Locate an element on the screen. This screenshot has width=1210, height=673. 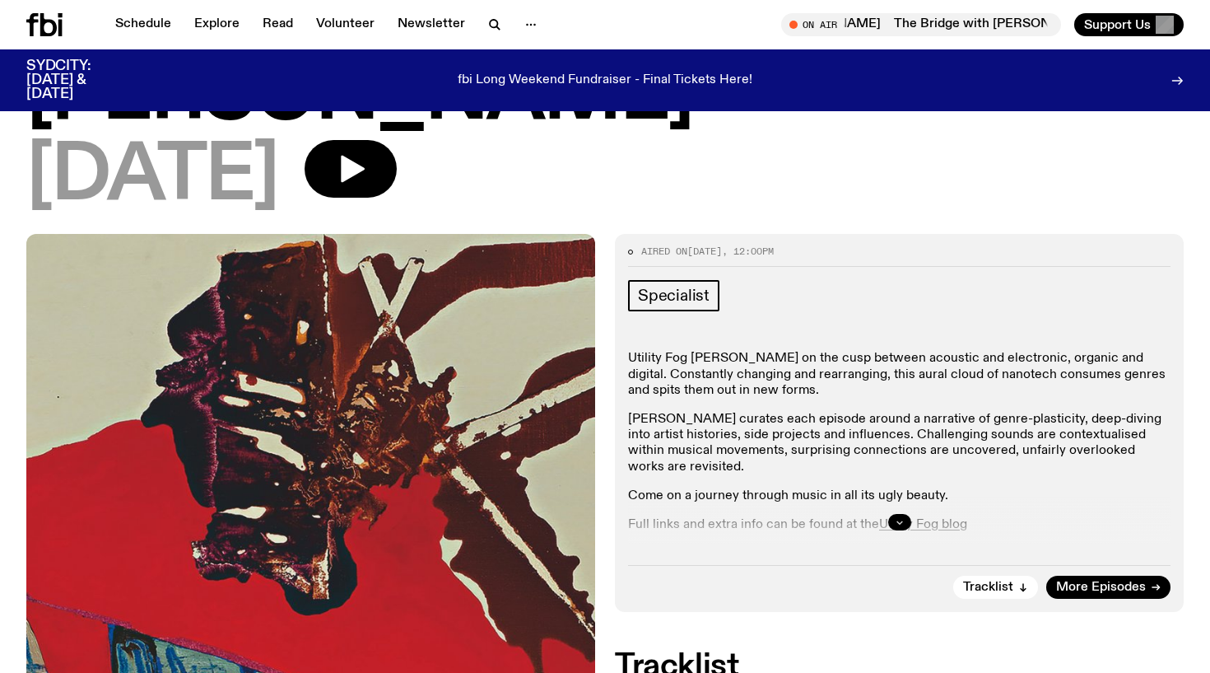
a: Schedule is located at coordinates (143, 25).